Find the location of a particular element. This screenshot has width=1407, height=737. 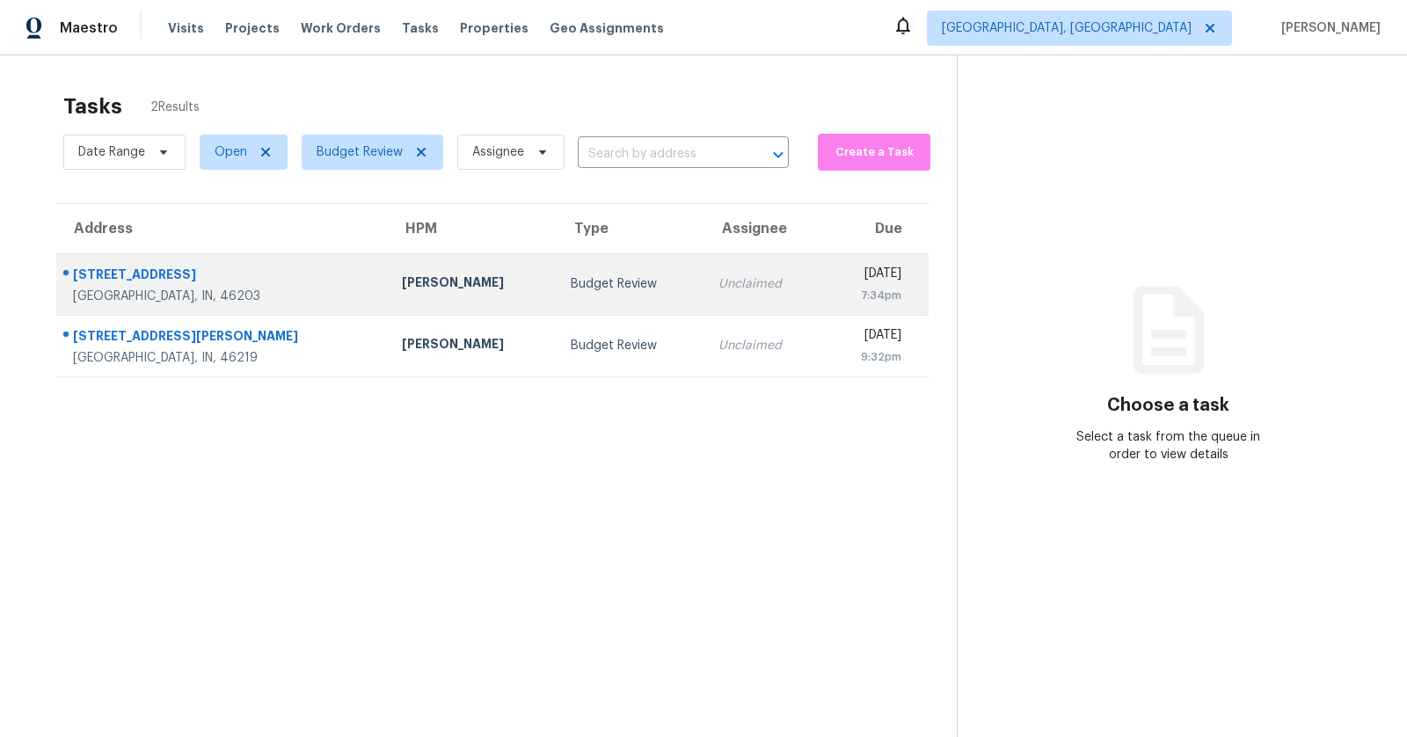

span: Properties is located at coordinates (494, 28).